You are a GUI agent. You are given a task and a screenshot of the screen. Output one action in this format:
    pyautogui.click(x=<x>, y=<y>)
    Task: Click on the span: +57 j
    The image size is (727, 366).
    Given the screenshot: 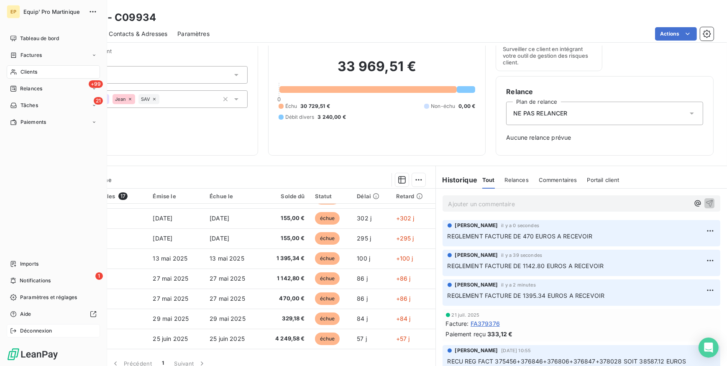 What is the action you would take?
    pyautogui.click(x=403, y=338)
    